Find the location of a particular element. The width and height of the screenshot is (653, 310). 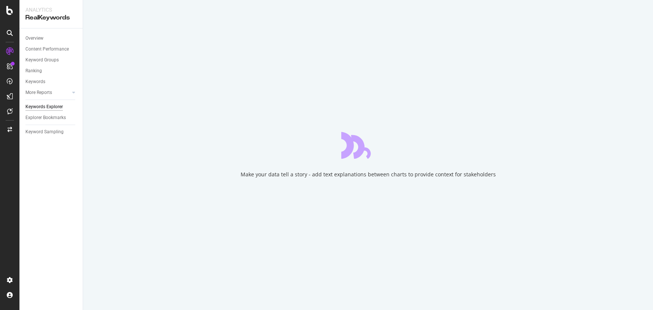

a: Keyword Groups is located at coordinates (51, 60).